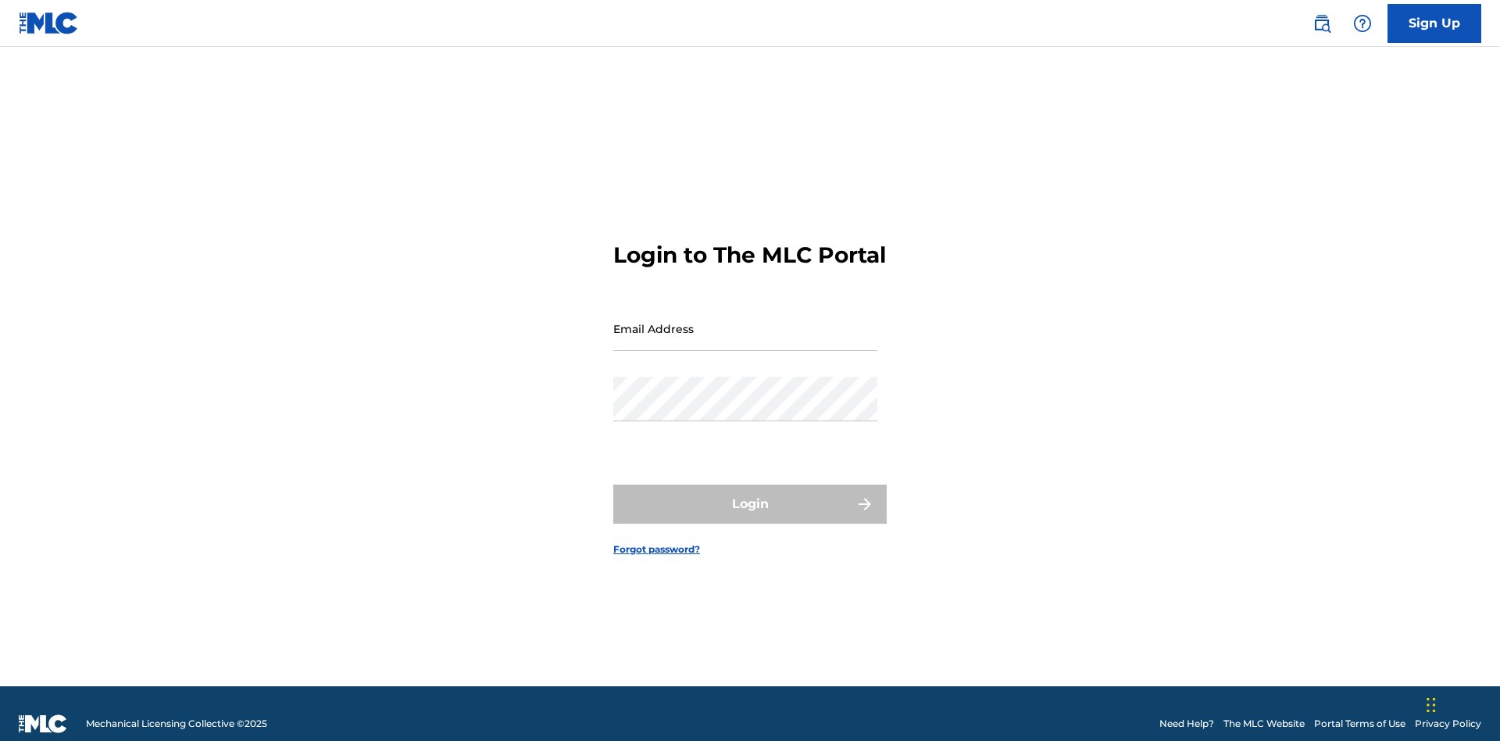  What do you see at coordinates (749, 255) in the screenshot?
I see `h3: Login to The MLC Portal` at bounding box center [749, 255].